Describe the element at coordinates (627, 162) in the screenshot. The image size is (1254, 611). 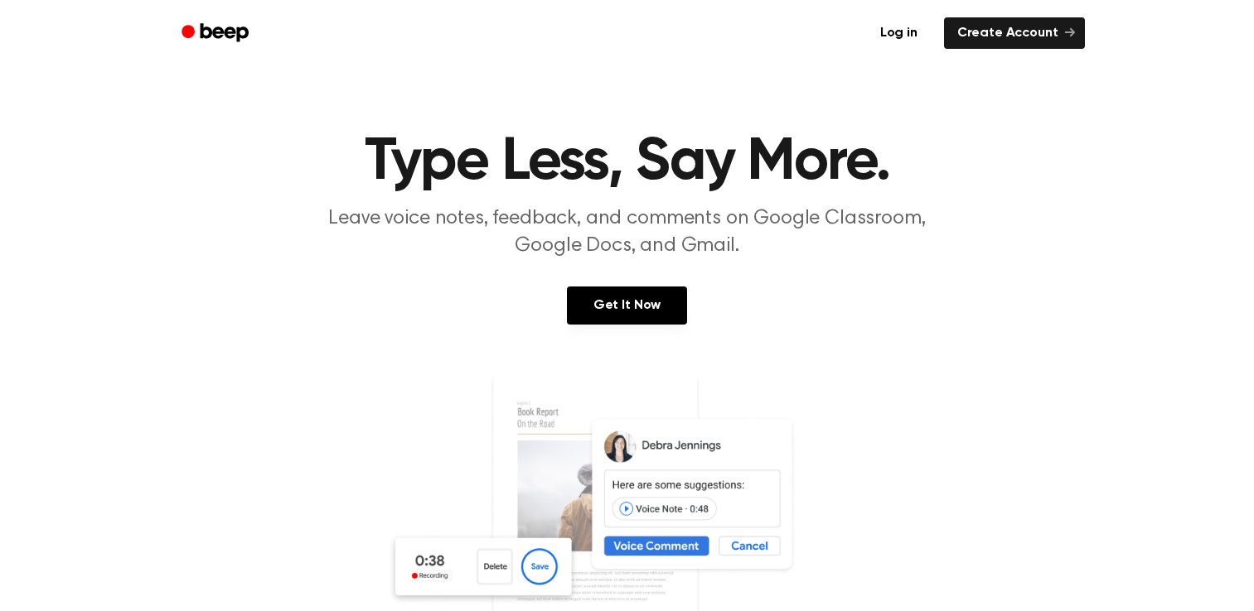
I see `h1: Type Less, Say More.` at that location.